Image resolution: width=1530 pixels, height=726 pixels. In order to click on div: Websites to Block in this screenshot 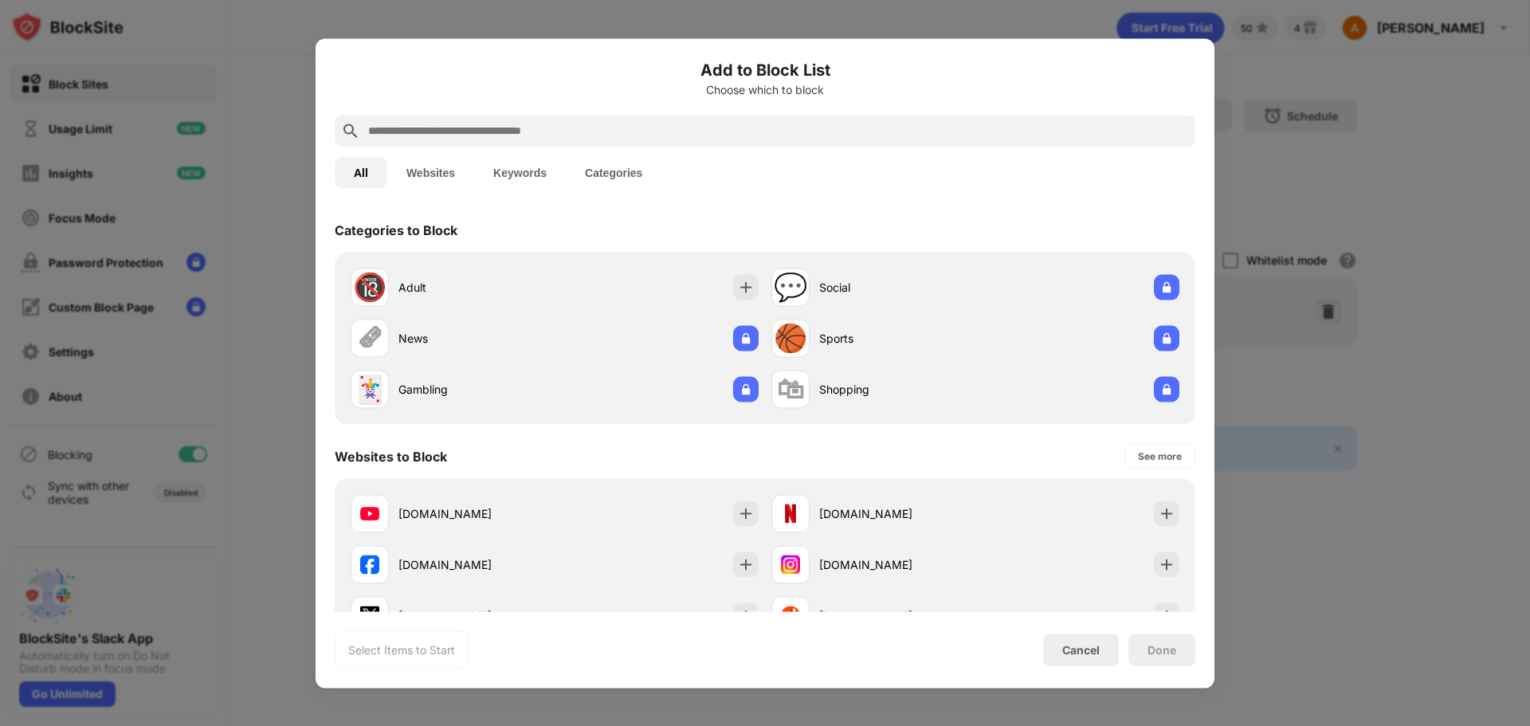, I will do `click(390, 456)`.